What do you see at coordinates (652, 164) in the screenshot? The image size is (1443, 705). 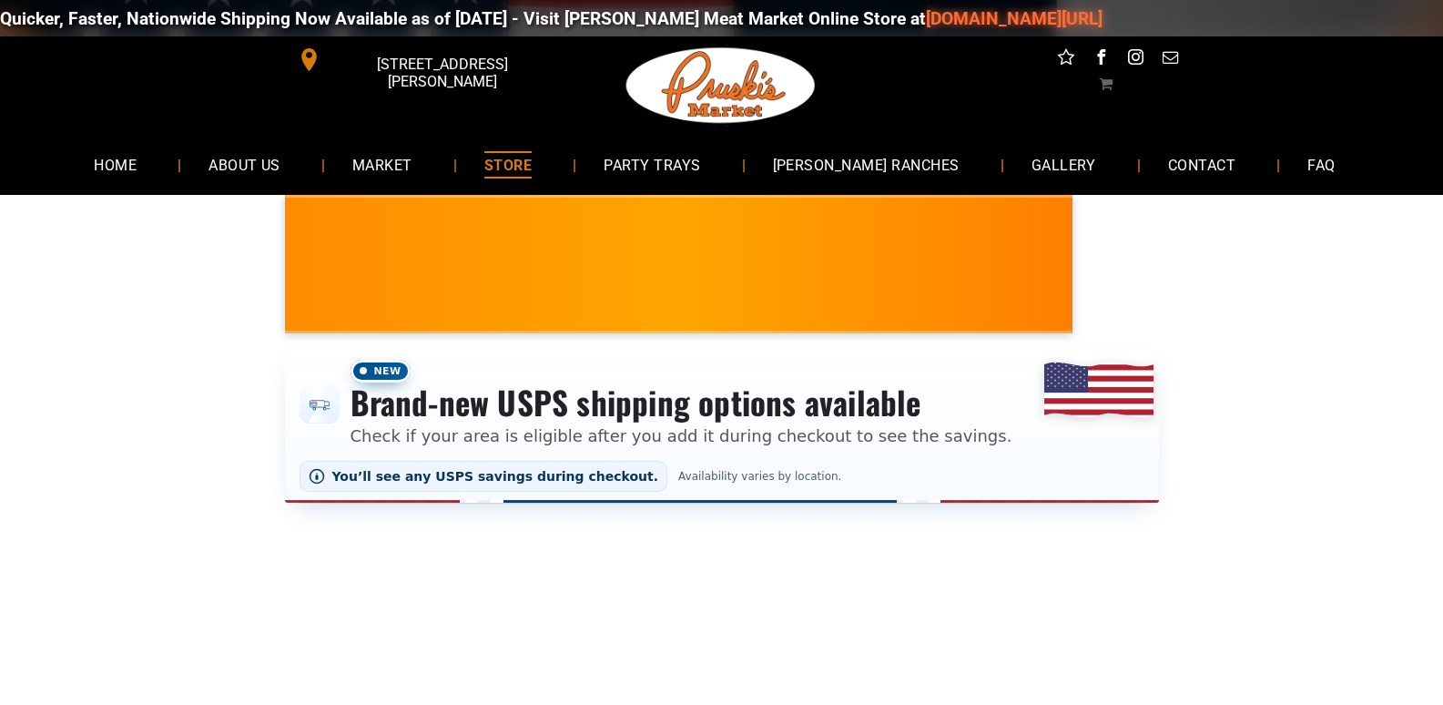 I see `a: PARTY TRAYS` at bounding box center [652, 164].